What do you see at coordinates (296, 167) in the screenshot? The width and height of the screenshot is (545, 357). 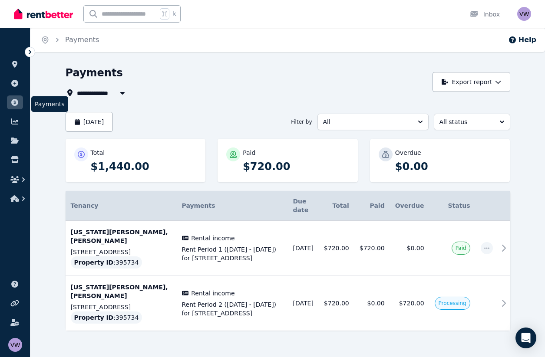 I see `p: $720.00` at bounding box center [296, 167].